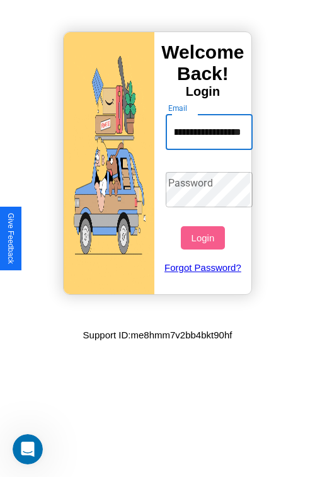 The width and height of the screenshot is (315, 477). What do you see at coordinates (203, 267) in the screenshot?
I see `a: Forgot Password?` at bounding box center [203, 267].